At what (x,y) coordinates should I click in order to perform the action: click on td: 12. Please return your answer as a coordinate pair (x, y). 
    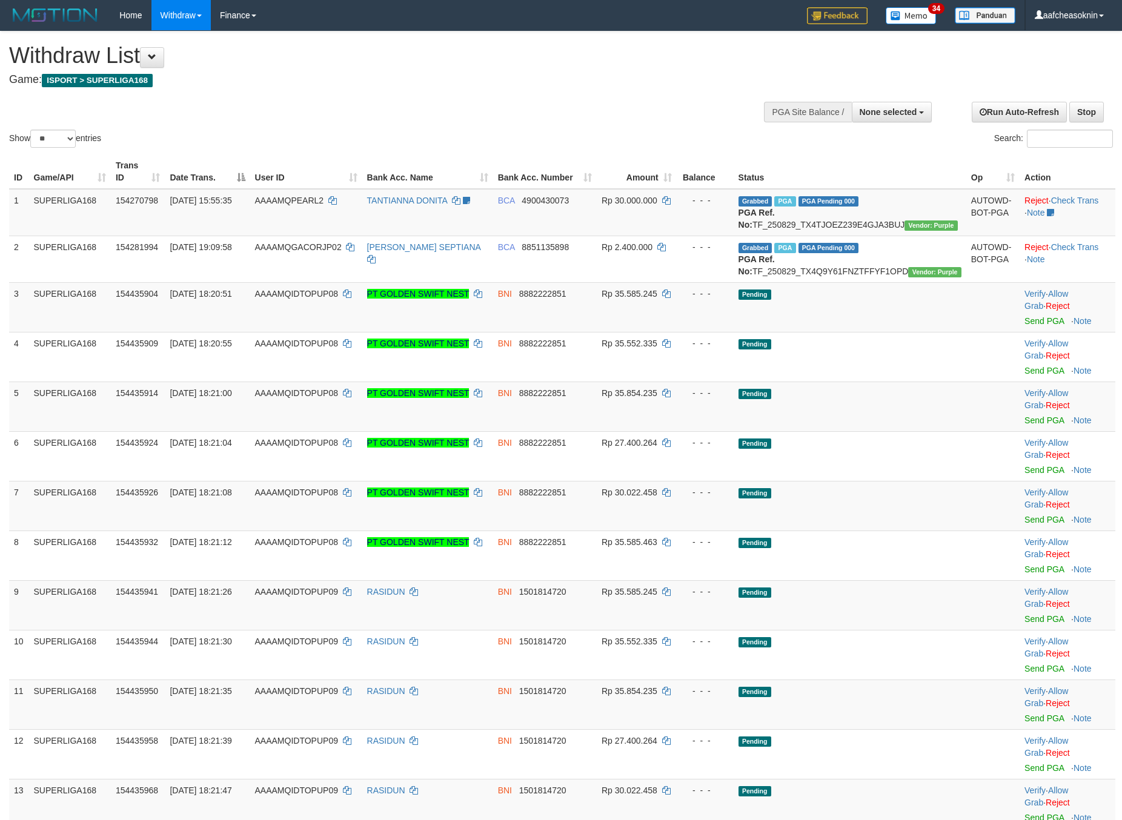
    Looking at the image, I should click on (19, 754).